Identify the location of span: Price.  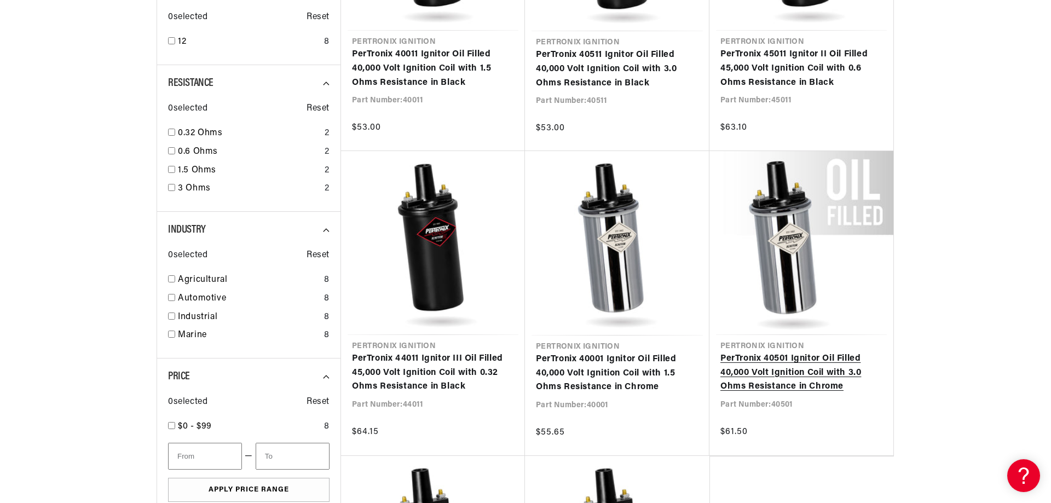
(179, 377).